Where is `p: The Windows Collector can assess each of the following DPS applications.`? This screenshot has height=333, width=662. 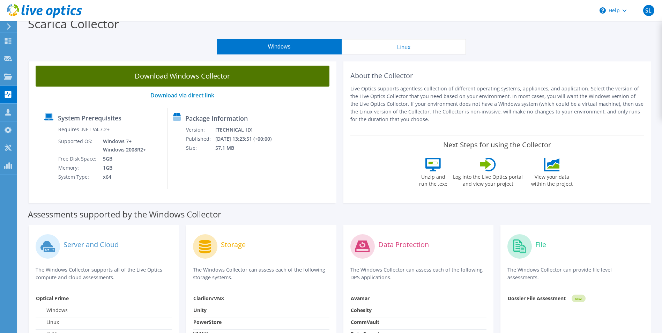
p: The Windows Collector can assess each of the following DPS applications. is located at coordinates (418, 274).